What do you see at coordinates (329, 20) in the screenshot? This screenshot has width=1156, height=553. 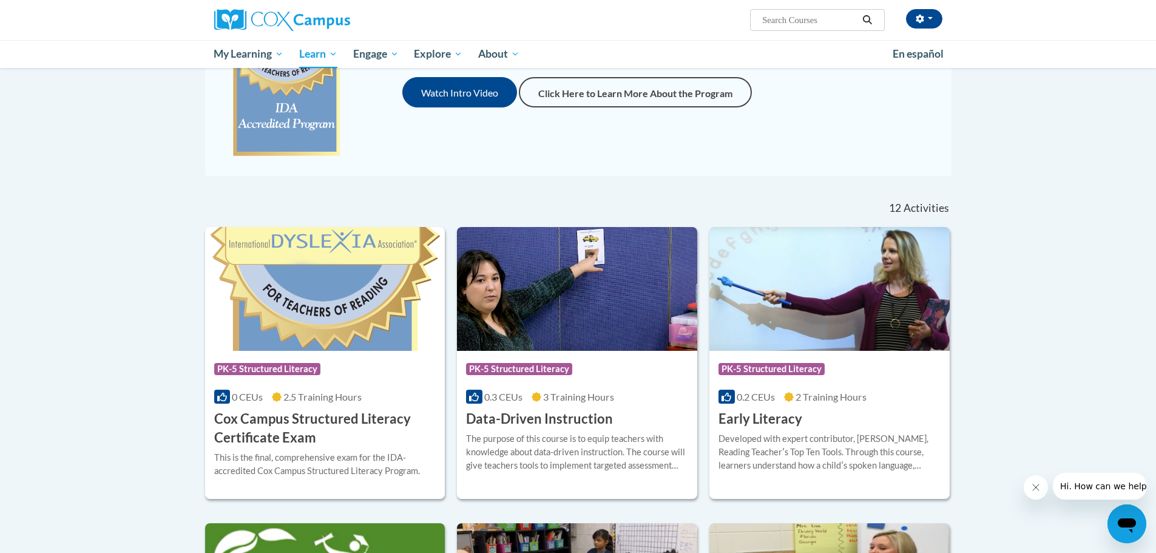 I see `a: Cox Campus` at bounding box center [329, 20].